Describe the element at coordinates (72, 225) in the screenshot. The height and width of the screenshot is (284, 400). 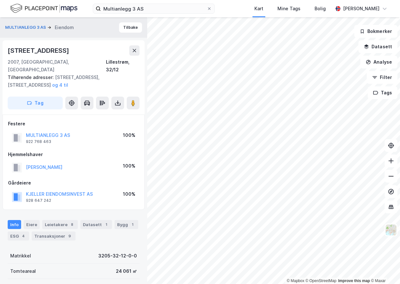
I see `div: 8` at that location.